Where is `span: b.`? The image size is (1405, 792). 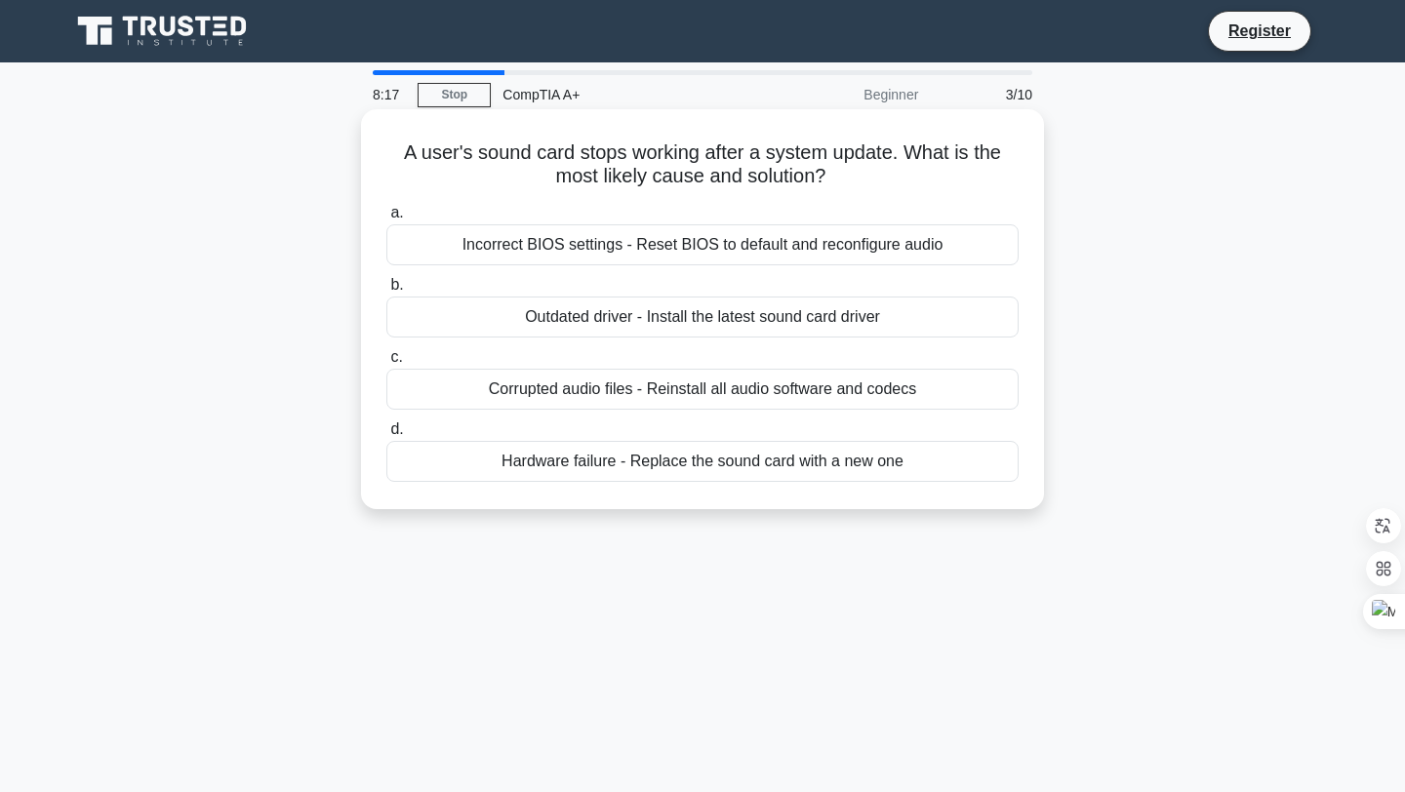
span: b. is located at coordinates (396, 284).